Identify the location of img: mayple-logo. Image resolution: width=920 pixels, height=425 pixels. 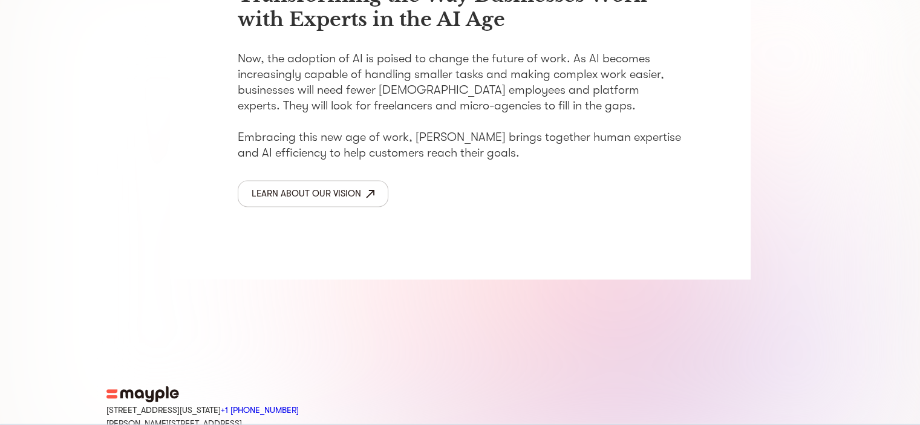
(143, 394).